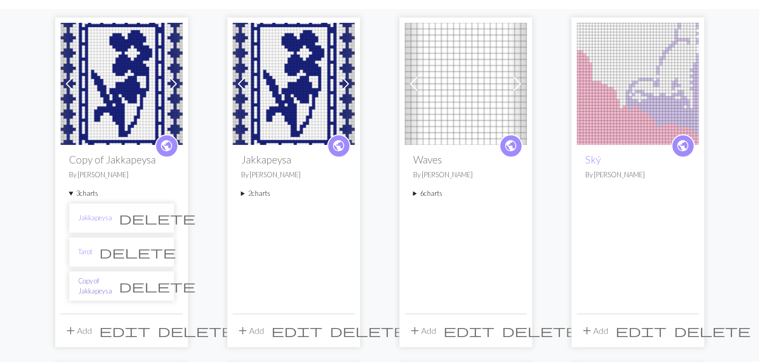  I want to click on h2: Copy of Jakkapeysa, so click(122, 159).